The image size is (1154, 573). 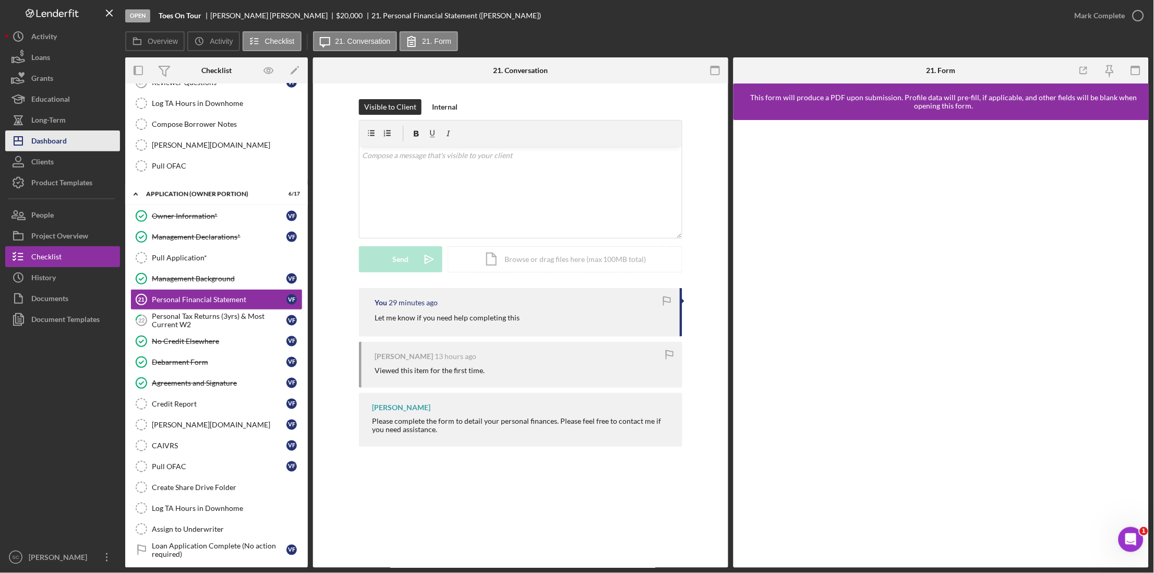 I want to click on div: Send, so click(x=401, y=259).